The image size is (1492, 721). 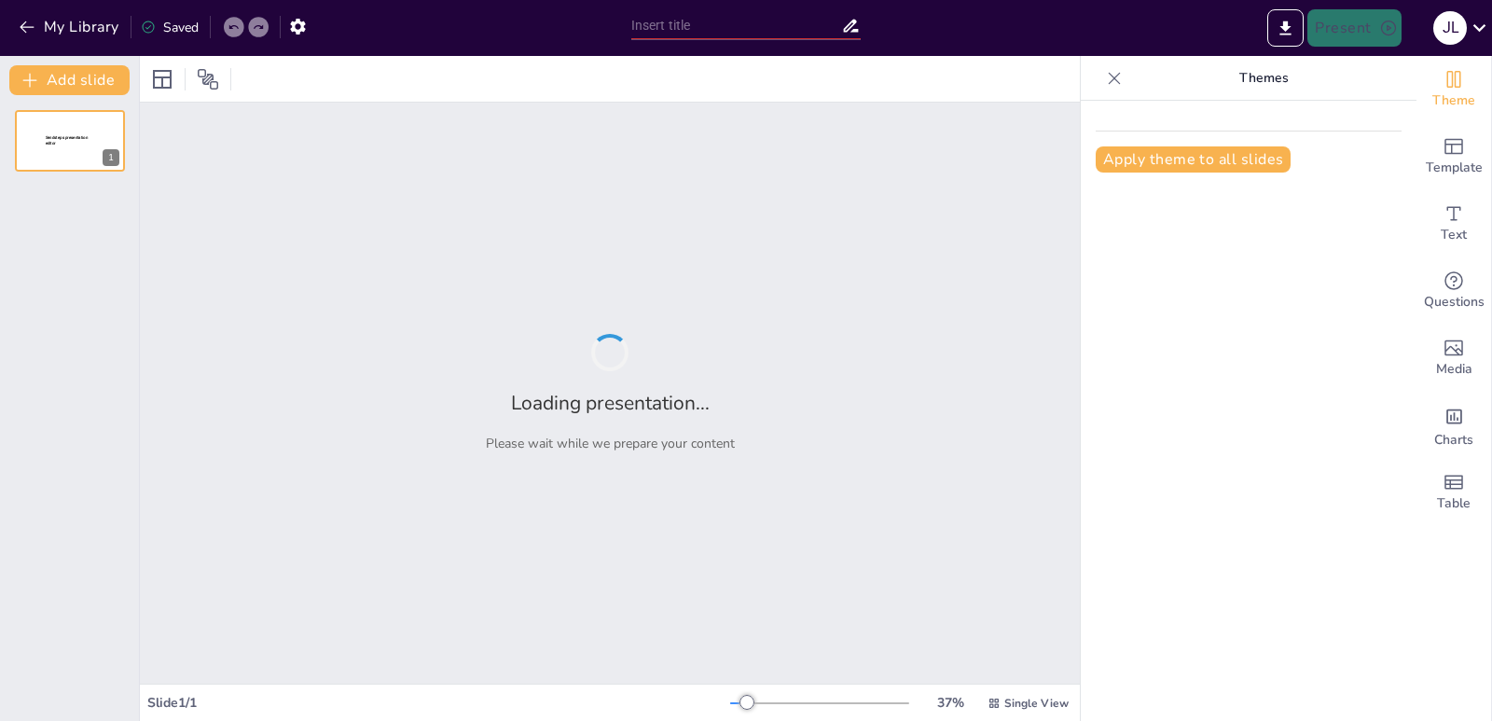 What do you see at coordinates (1453, 235) in the screenshot?
I see `span: Text` at bounding box center [1453, 235].